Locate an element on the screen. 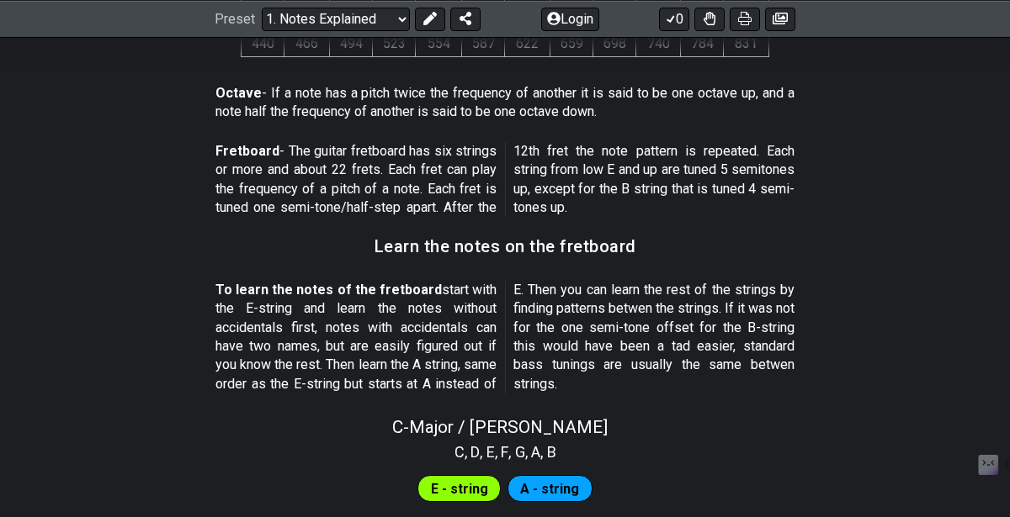 This screenshot has width=1010, height=517. strong: To learn the notes of the fretboard is located at coordinates (328, 289).